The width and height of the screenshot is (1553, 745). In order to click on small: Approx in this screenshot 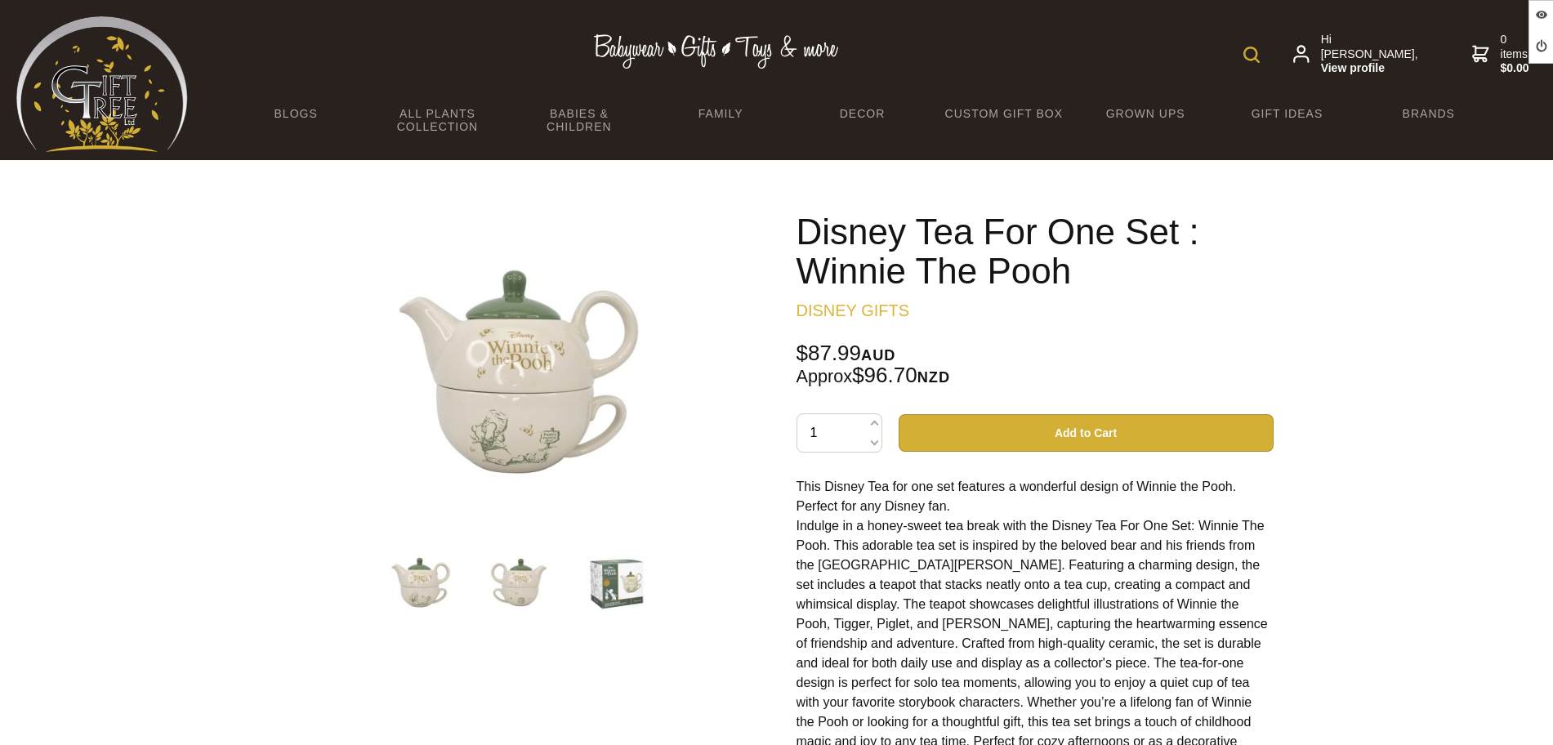, I will do `click(824, 376)`.